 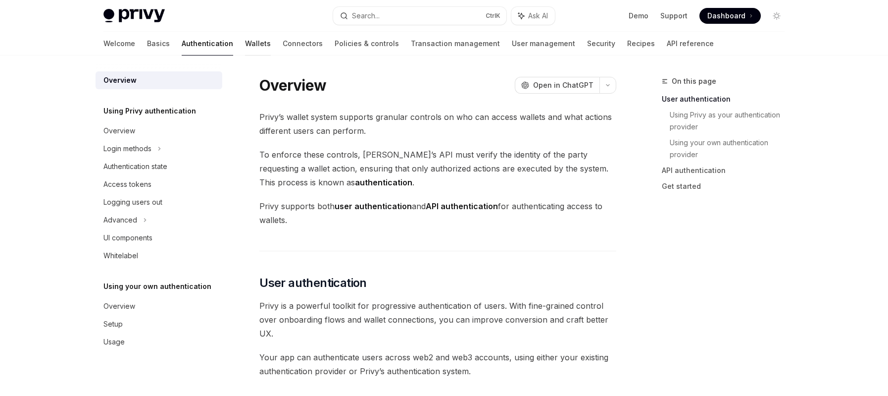 What do you see at coordinates (313, 283) in the screenshot?
I see `span: User authentication` at bounding box center [313, 283].